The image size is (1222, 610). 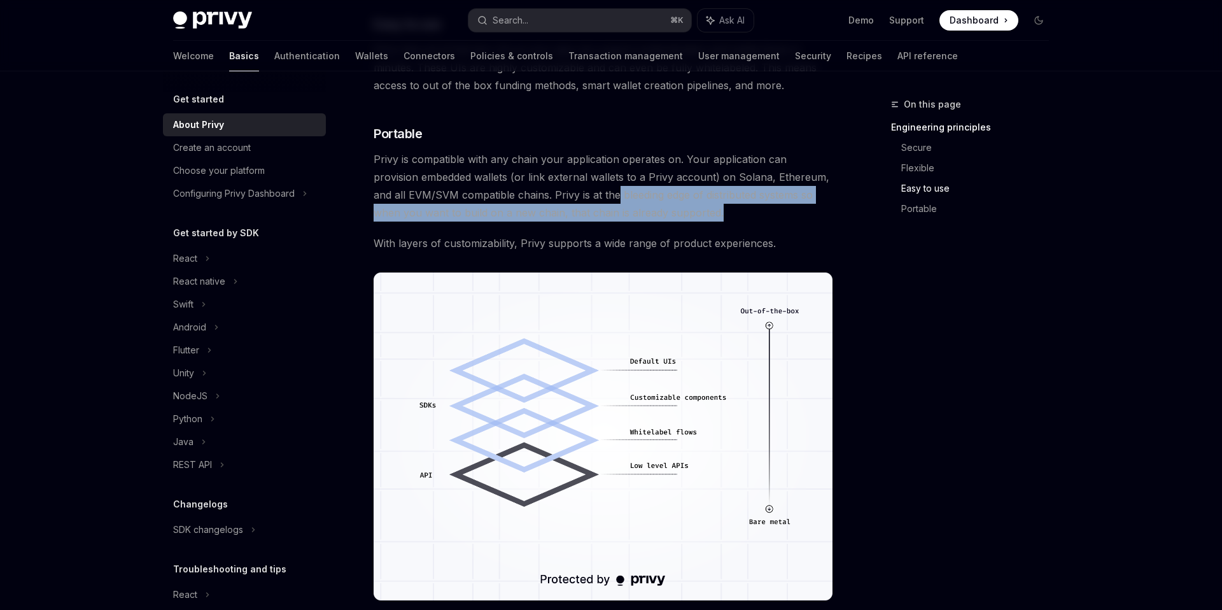 I want to click on div: Unity, so click(x=183, y=373).